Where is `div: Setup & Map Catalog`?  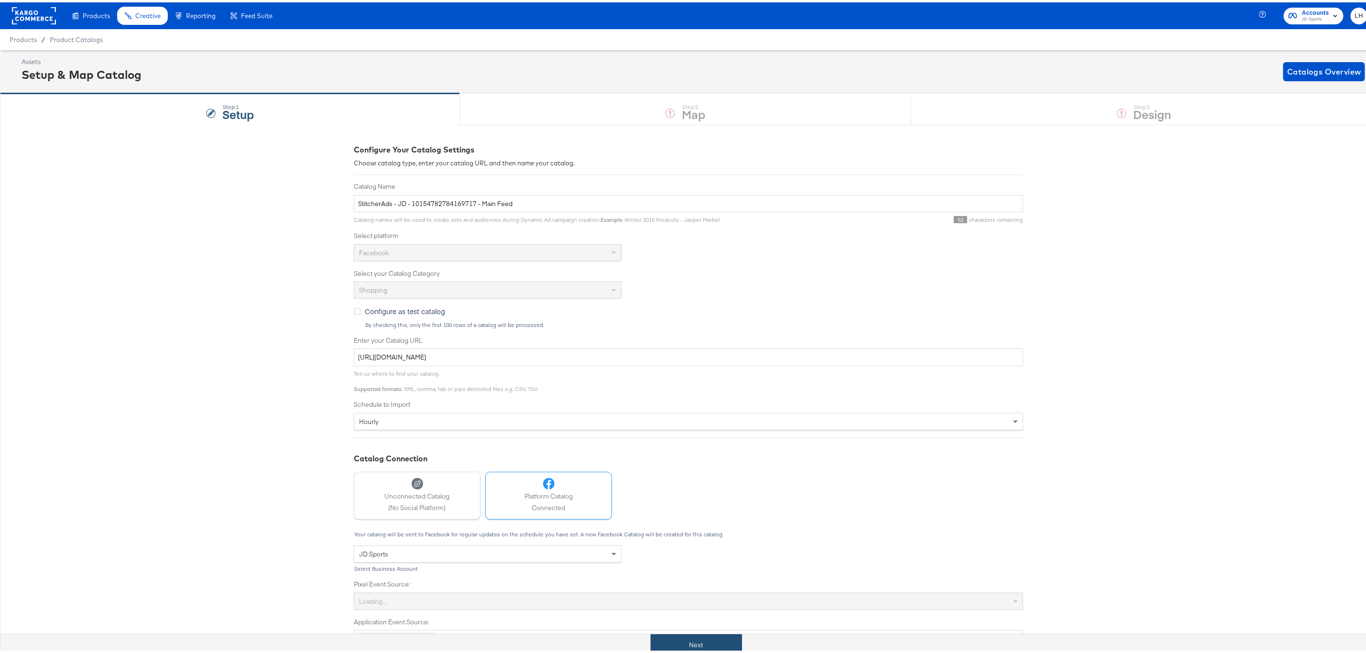
div: Setup & Map Catalog is located at coordinates (81, 72).